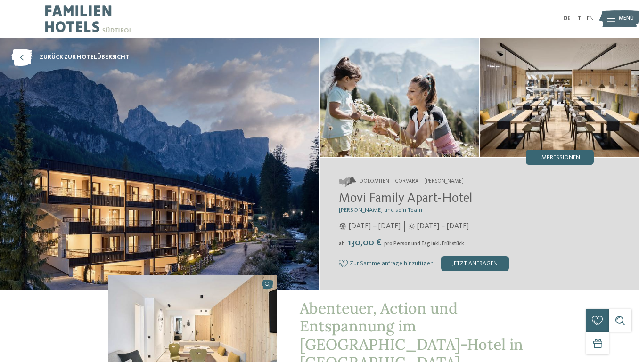 Image resolution: width=639 pixels, height=362 pixels. I want to click on a: EN, so click(590, 18).